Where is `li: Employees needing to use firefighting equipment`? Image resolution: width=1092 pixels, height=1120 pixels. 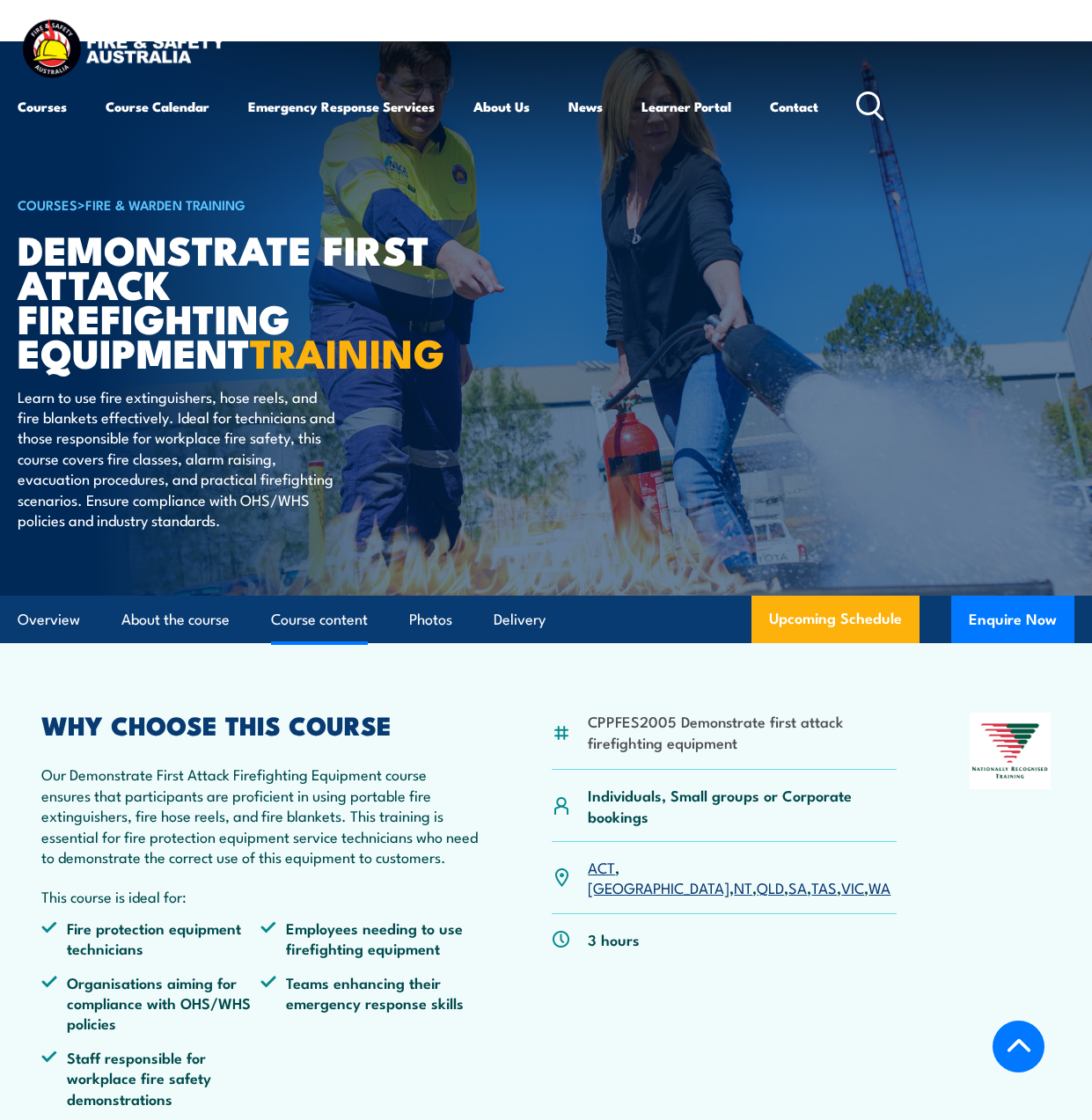
li: Employees needing to use firefighting equipment is located at coordinates (369, 938).